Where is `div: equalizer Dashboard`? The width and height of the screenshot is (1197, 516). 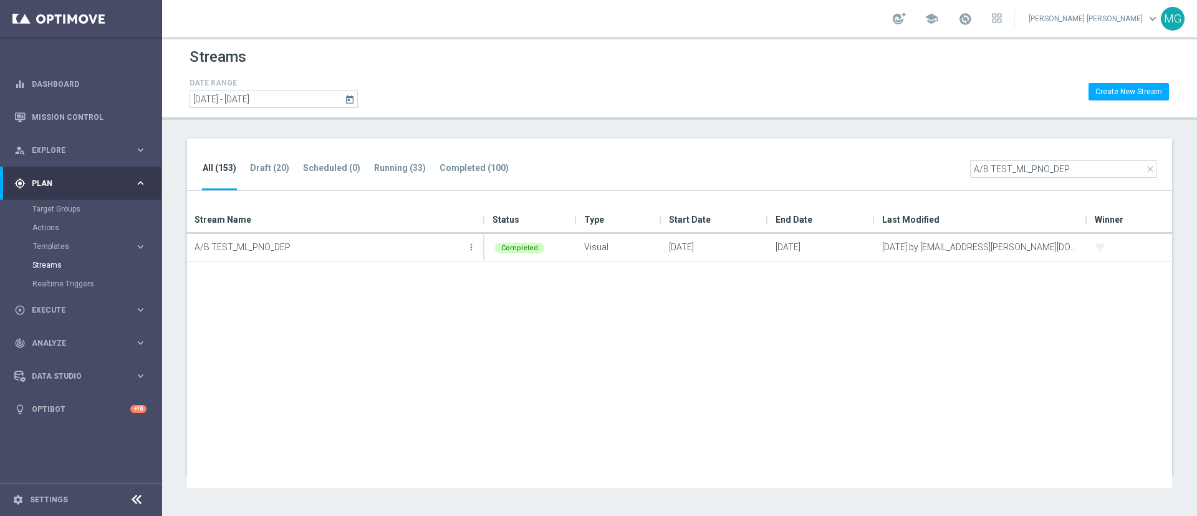
div: equalizer Dashboard is located at coordinates (80, 84).